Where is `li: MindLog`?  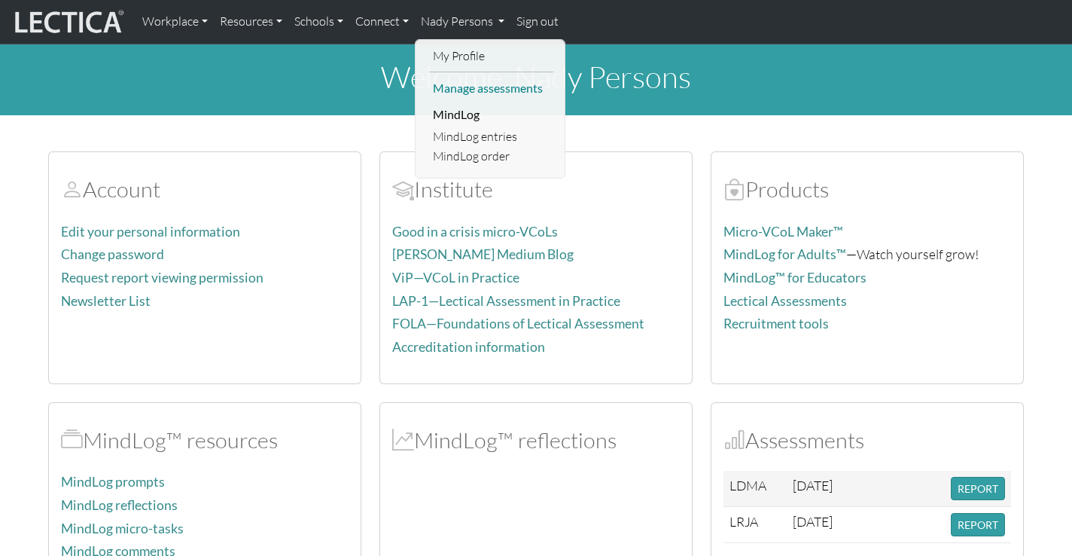
li: MindLog is located at coordinates (491, 114).